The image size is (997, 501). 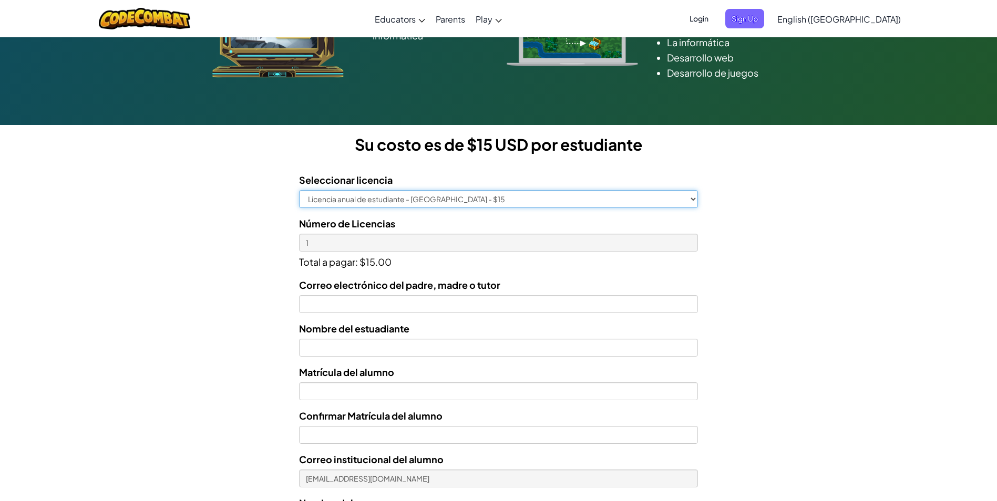 What do you see at coordinates (484, 19) in the screenshot?
I see `span: Play` at bounding box center [484, 19].